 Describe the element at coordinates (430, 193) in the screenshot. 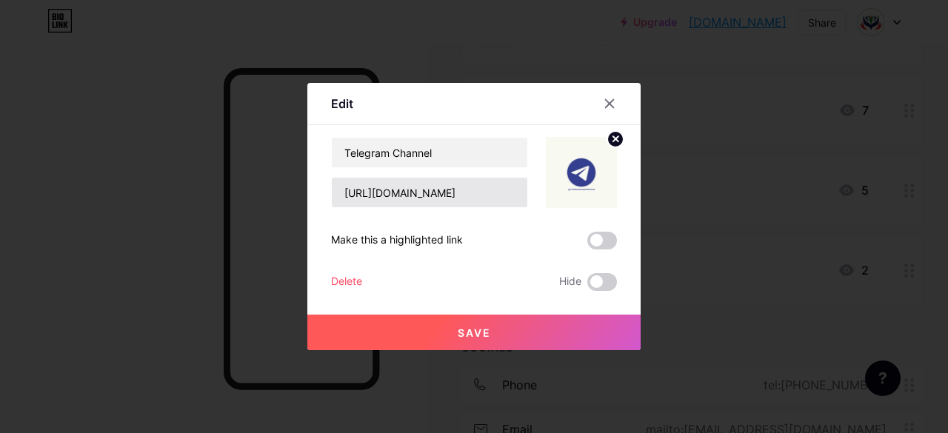

I see `input: URL` at that location.